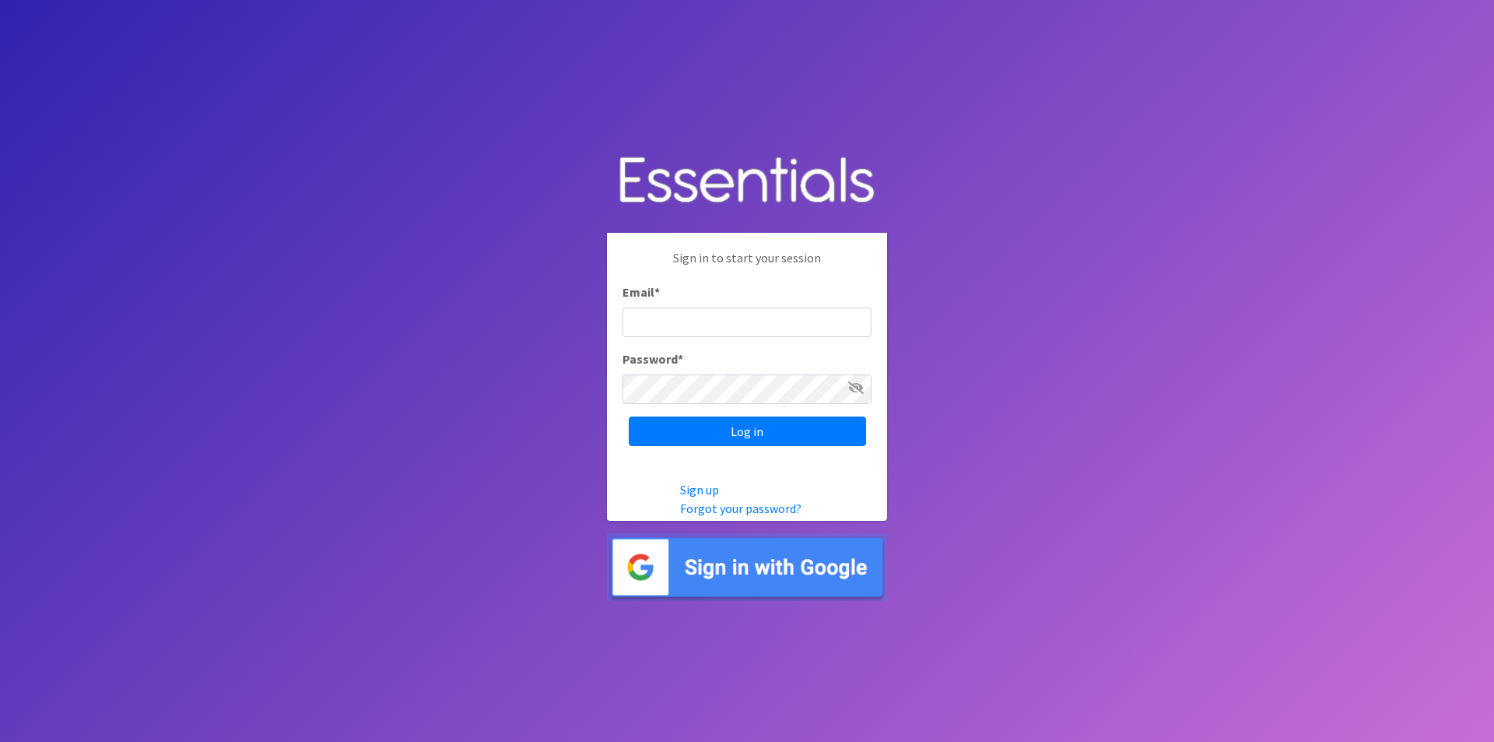 The width and height of the screenshot is (1494, 742). Describe the element at coordinates (741, 508) in the screenshot. I see `a: Forgot your password?` at that location.